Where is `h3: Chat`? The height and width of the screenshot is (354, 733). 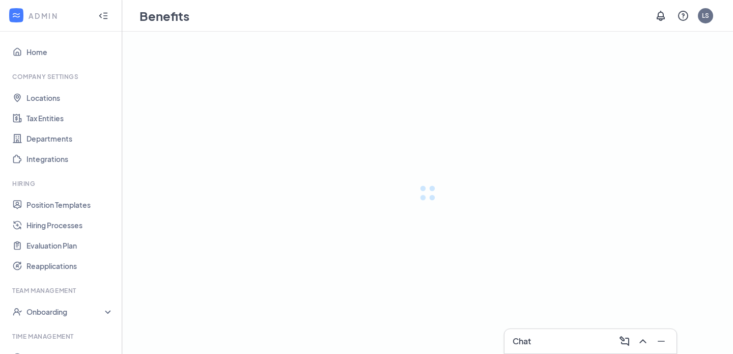 h3: Chat is located at coordinates (522, 341).